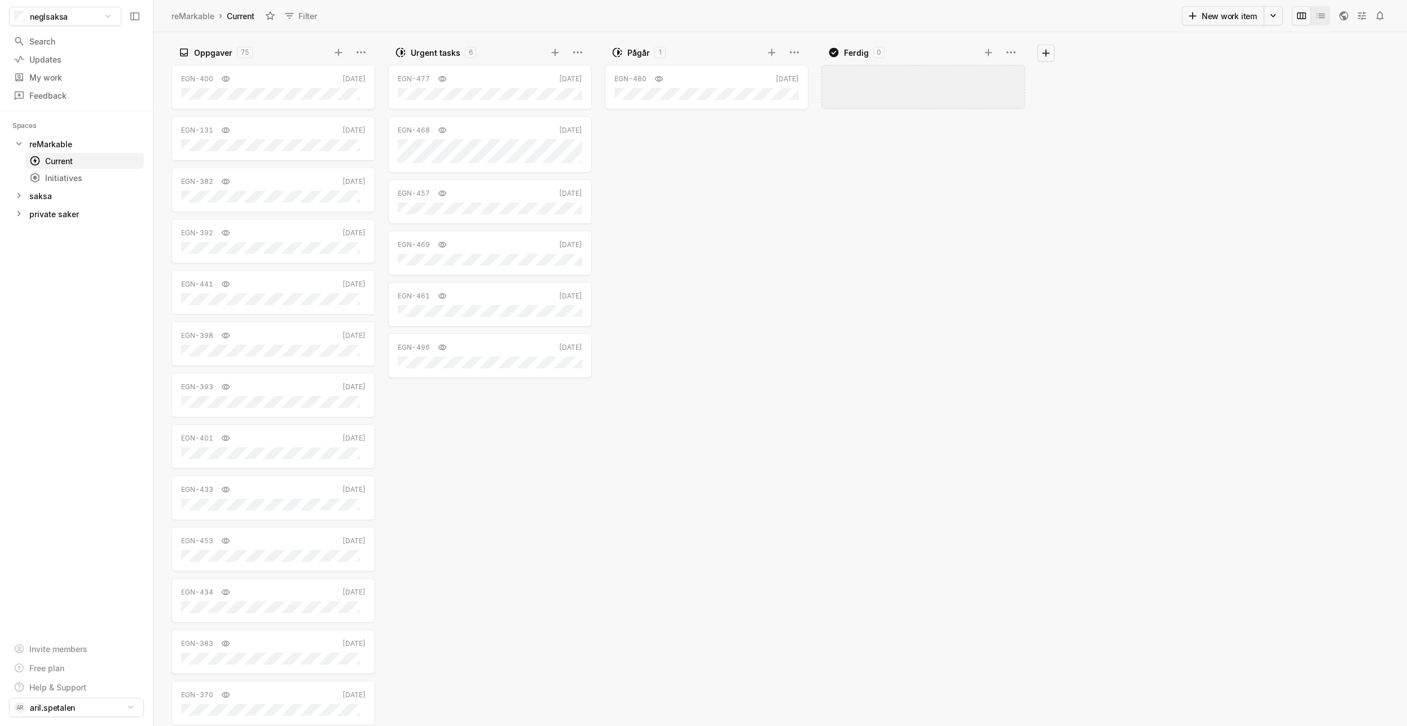  Describe the element at coordinates (630, 79) in the screenshot. I see `div: EGN-480` at that location.